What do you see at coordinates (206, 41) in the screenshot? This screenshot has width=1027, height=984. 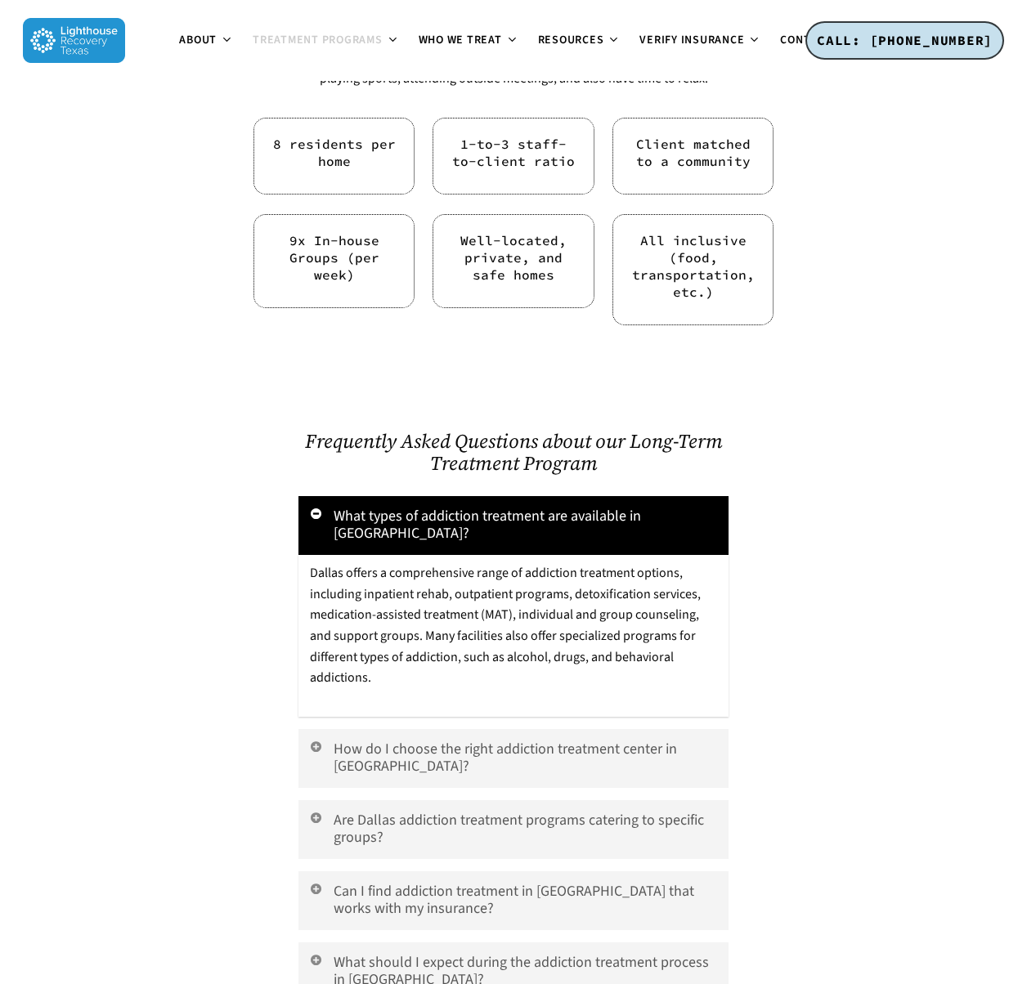 I see `a: About` at bounding box center [206, 41].